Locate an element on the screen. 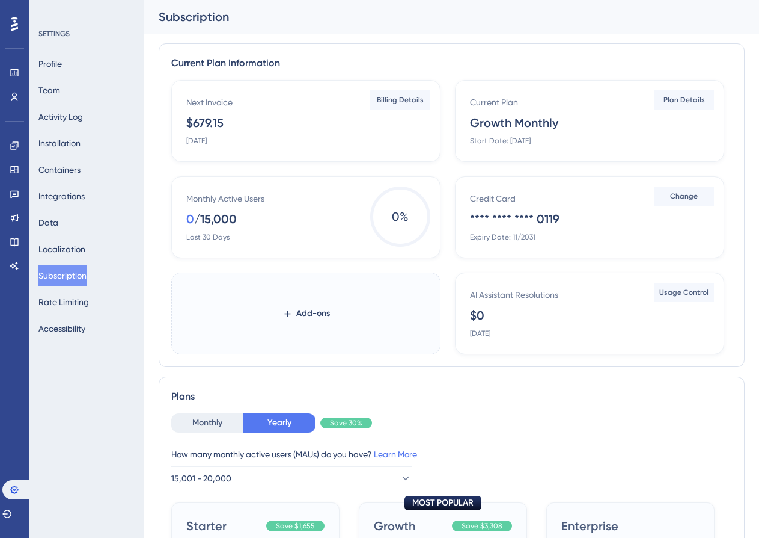  button: Monthly is located at coordinates (207, 423).